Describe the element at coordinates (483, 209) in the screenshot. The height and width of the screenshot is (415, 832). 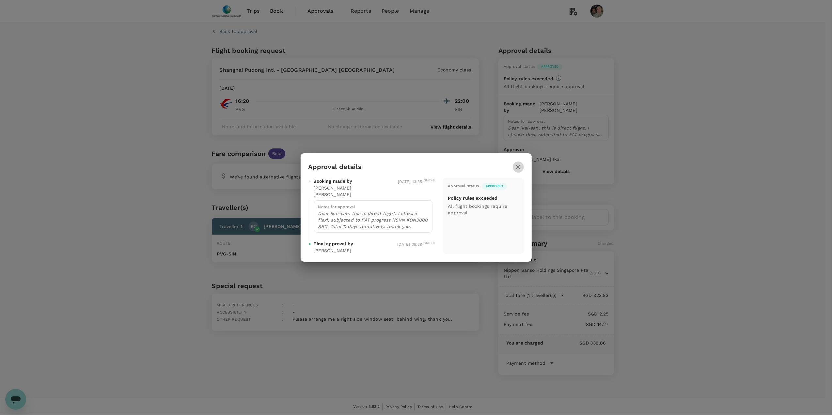
I see `p: All flight bookings require approval` at that location.